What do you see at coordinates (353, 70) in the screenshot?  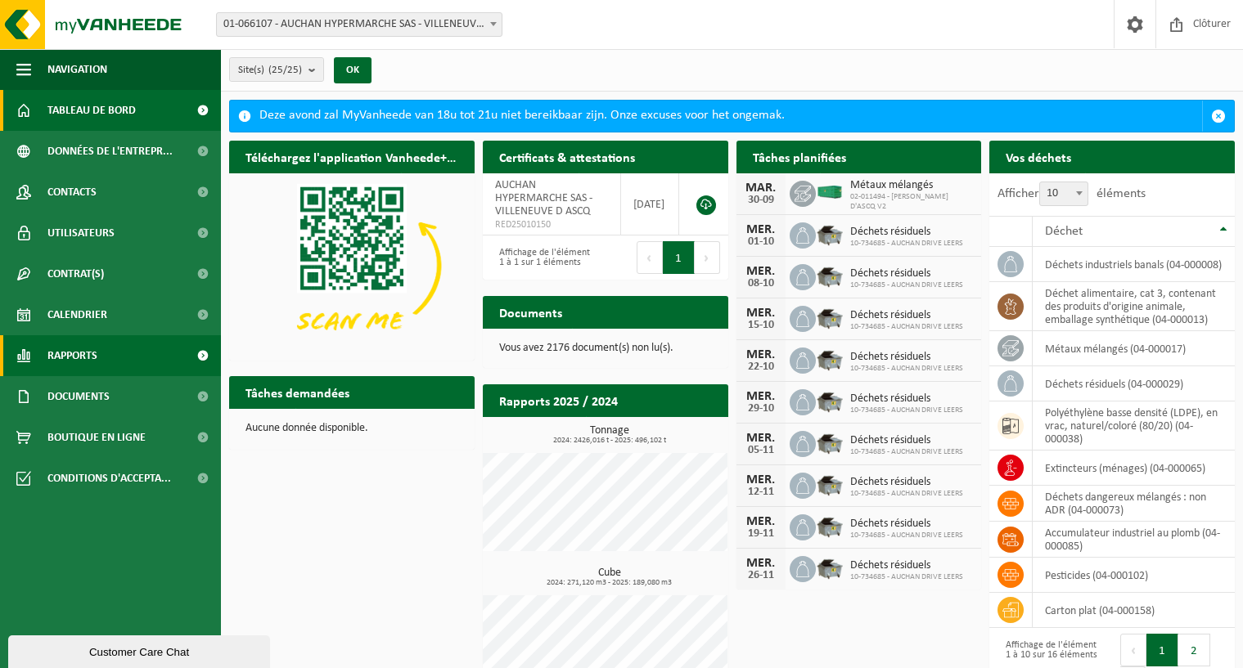 I see `button: OK` at bounding box center [353, 70].